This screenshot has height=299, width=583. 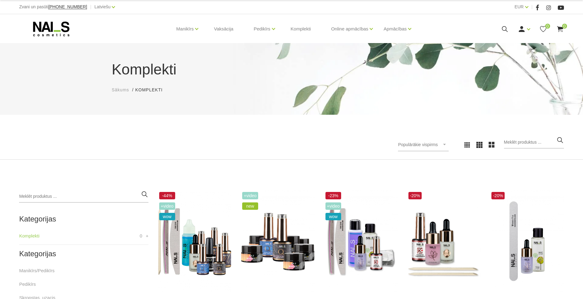 I want to click on a: Online apmācības, so click(x=349, y=29).